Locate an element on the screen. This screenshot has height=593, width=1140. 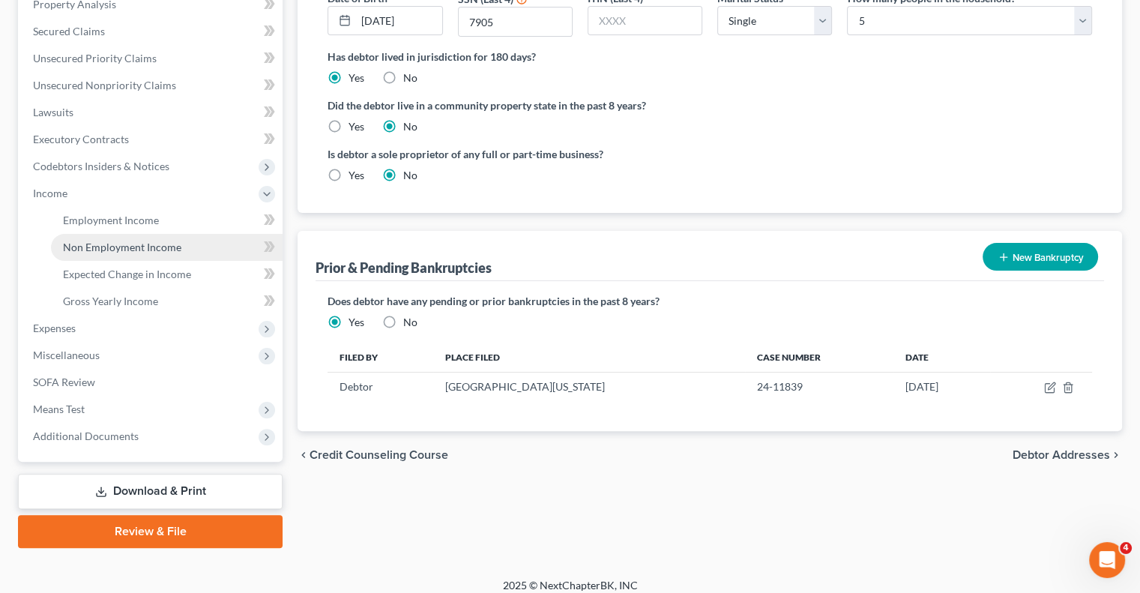
label: Did the debtor live in a community property state in the past 8 years? is located at coordinates (710, 105).